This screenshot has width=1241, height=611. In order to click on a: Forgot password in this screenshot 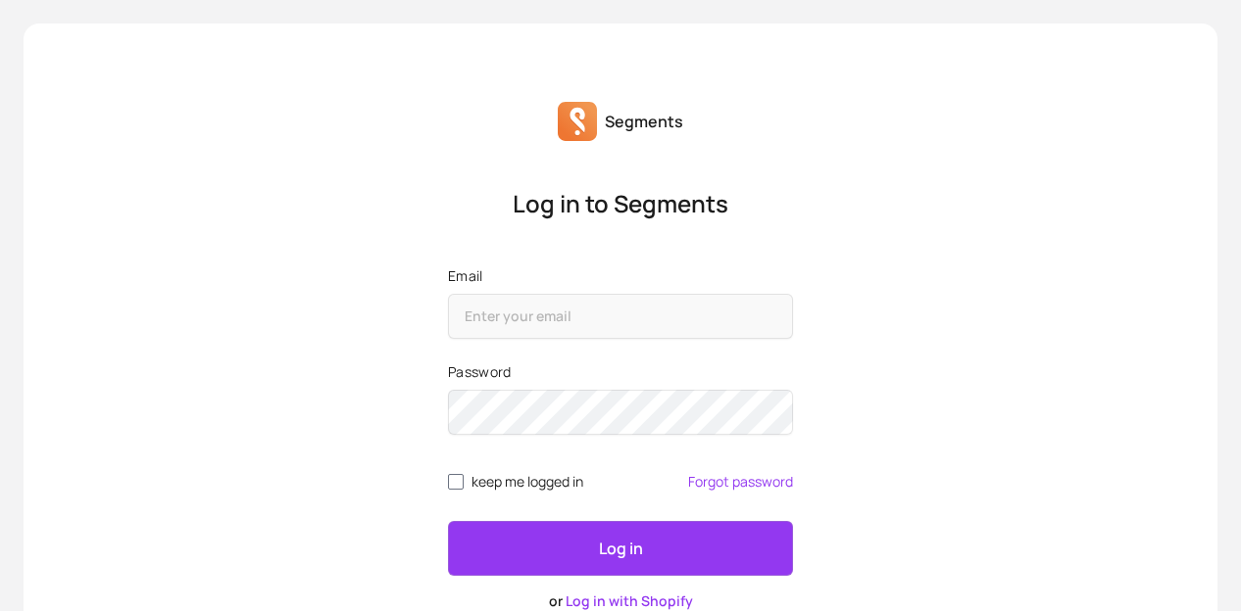, I will do `click(740, 482)`.